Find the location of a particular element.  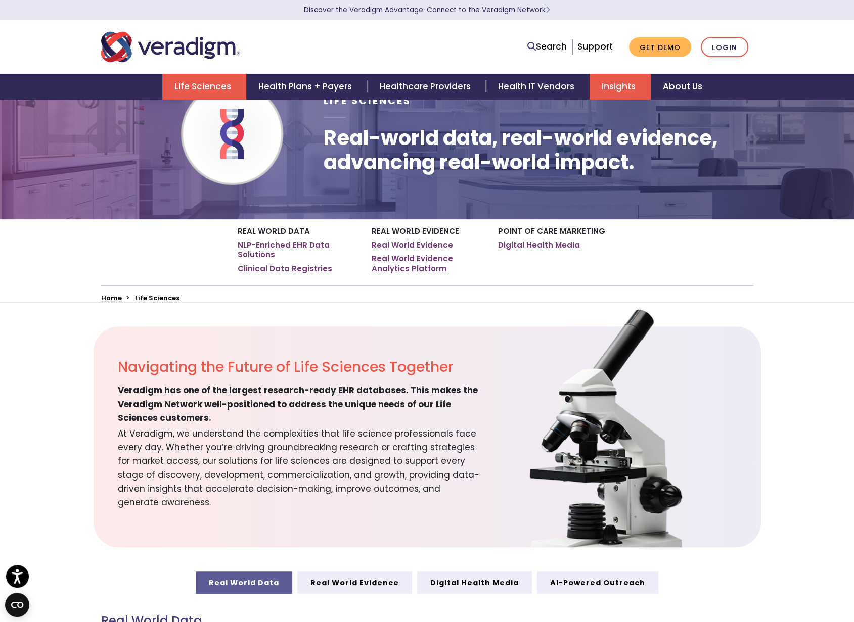

a: Insights is located at coordinates (620, 86).